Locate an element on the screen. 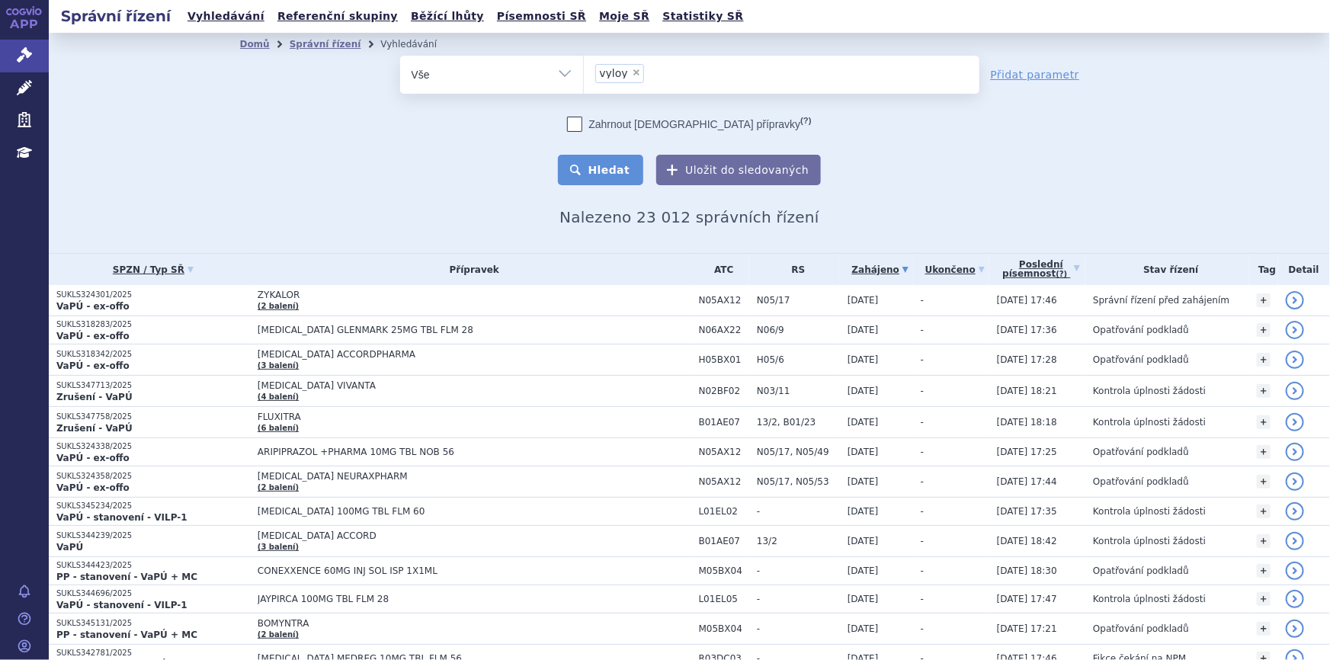 Image resolution: width=1330 pixels, height=660 pixels. p: SUKLS345131/2025 is located at coordinates (153, 624).